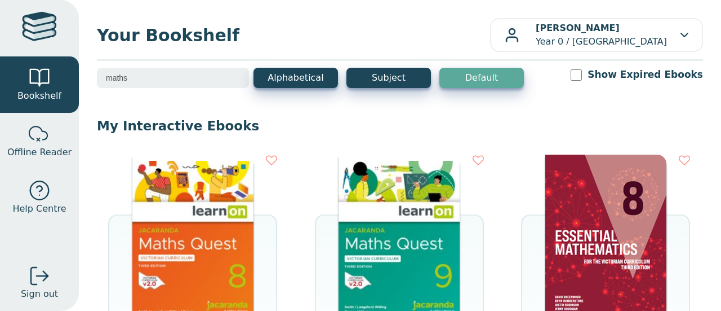  Describe the element at coordinates (645, 74) in the screenshot. I see `label: Show Expired Ebooks` at that location.